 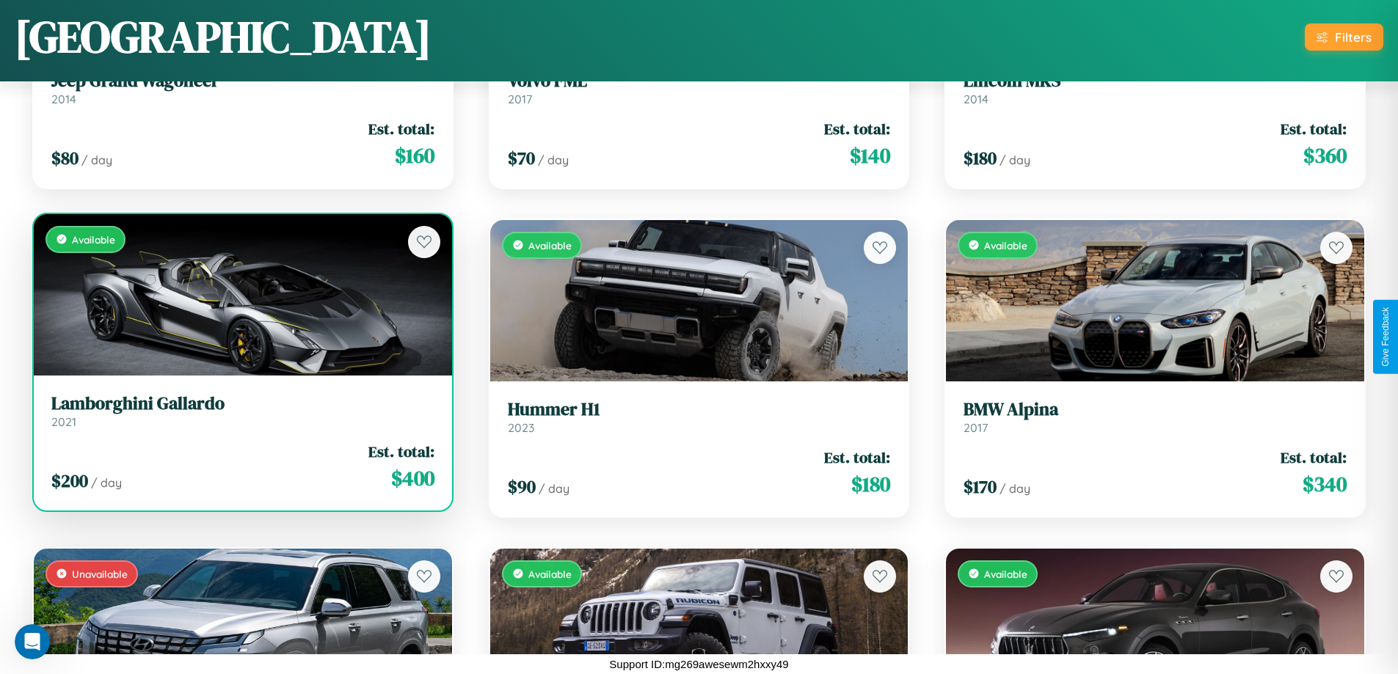 What do you see at coordinates (1155, 409) in the screenshot?
I see `h3: BMW Alpina` at bounding box center [1155, 409].